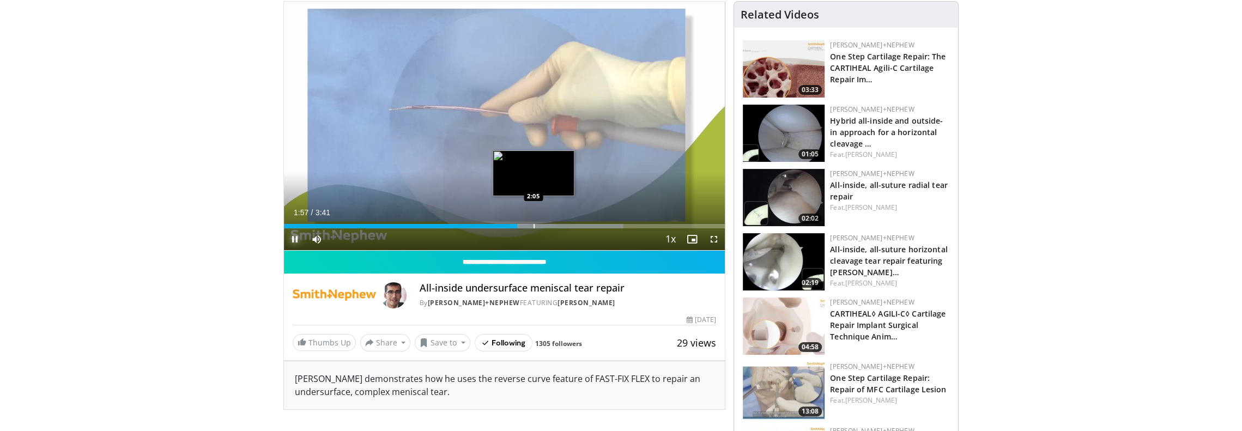 The height and width of the screenshot is (431, 1242). Describe the element at coordinates (505, 226) in the screenshot. I see `div: Progress Bar` at that location.